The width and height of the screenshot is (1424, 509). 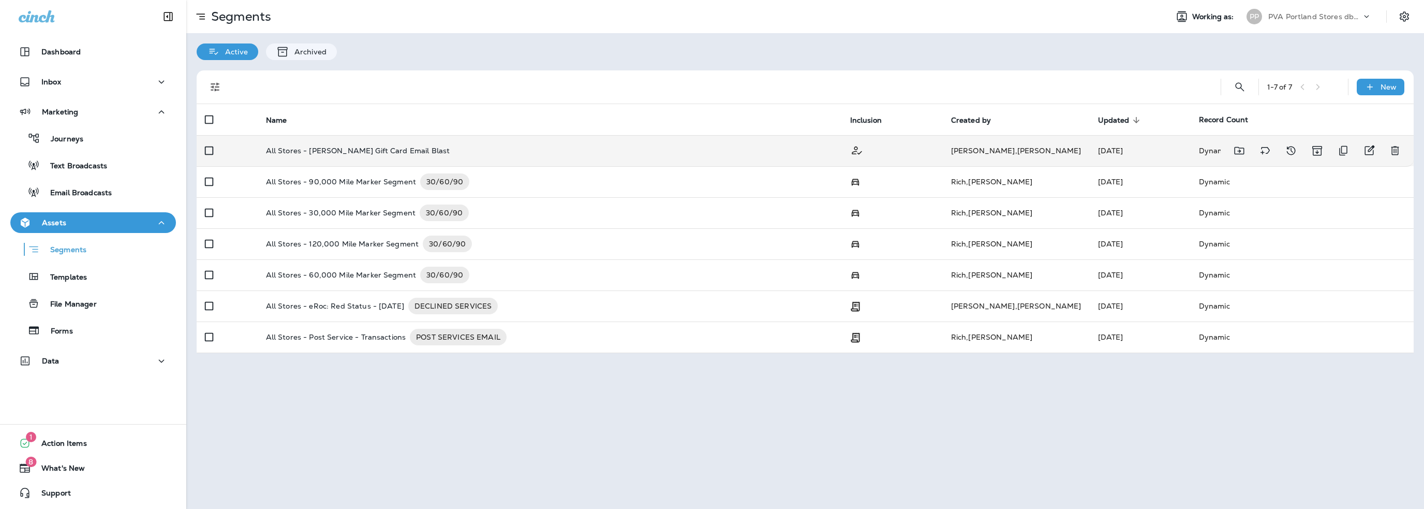 I want to click on span: POST SERVICES EMAIL, so click(x=458, y=337).